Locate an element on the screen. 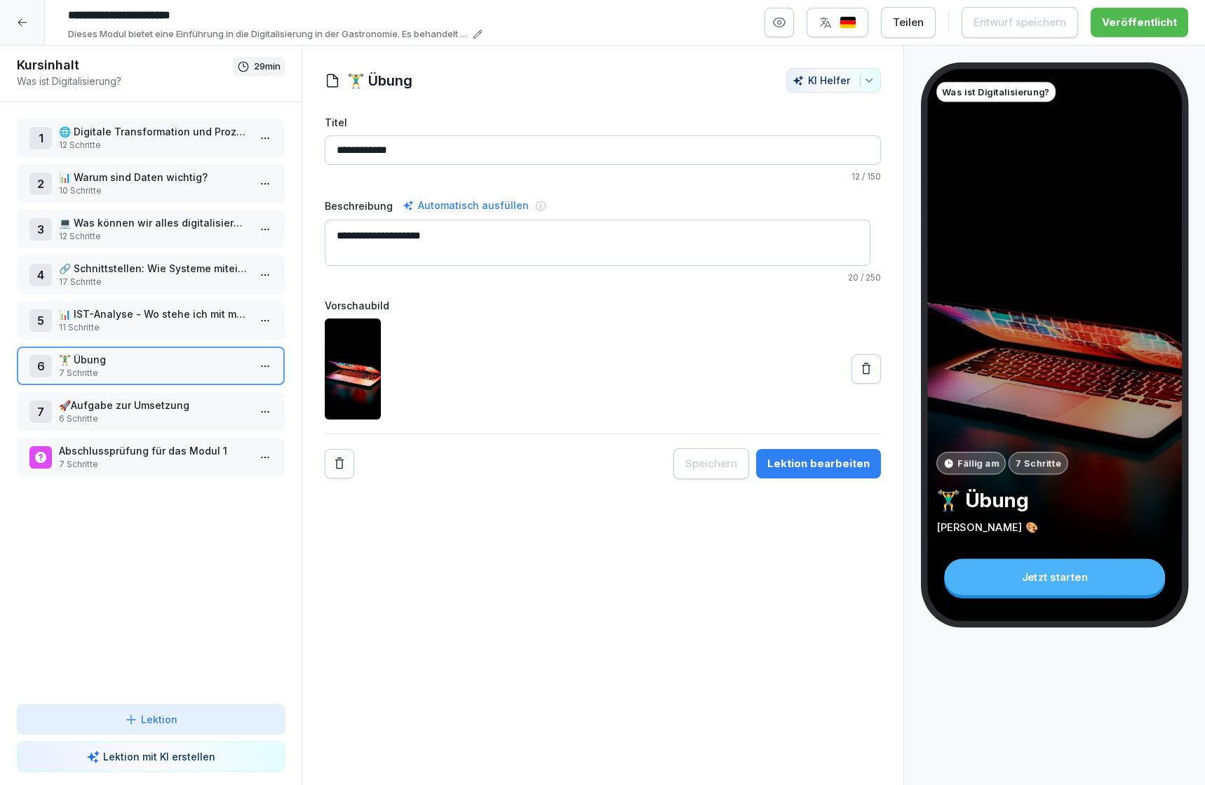 Image resolution: width=1205 pixels, height=785 pixels. button: Teilen is located at coordinates (908, 22).